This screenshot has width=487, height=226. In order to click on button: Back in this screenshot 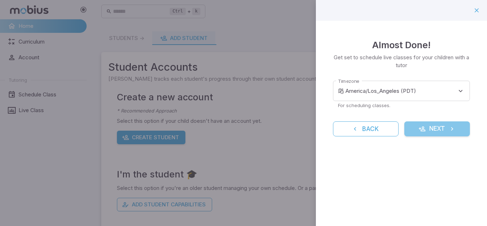, I will do `click(366, 129)`.